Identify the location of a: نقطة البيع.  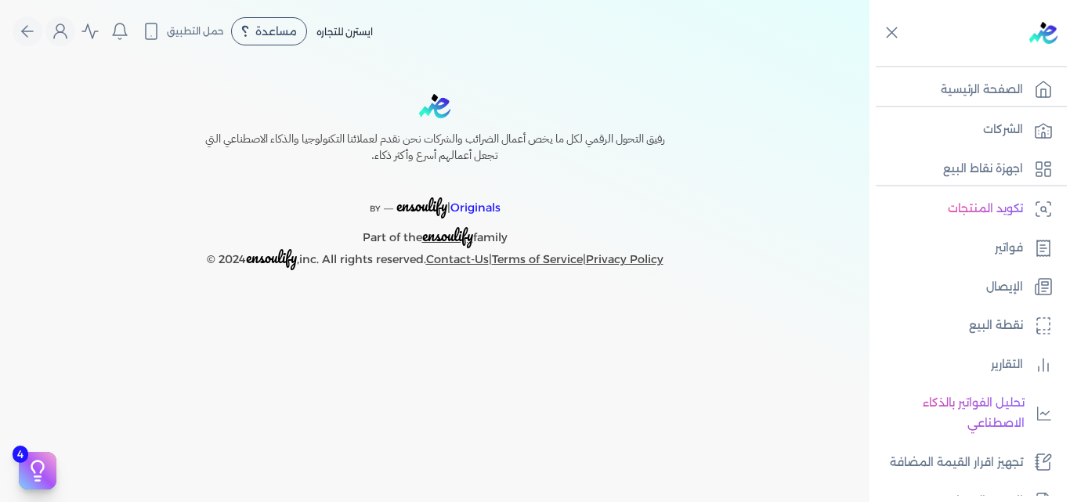
(965, 326).